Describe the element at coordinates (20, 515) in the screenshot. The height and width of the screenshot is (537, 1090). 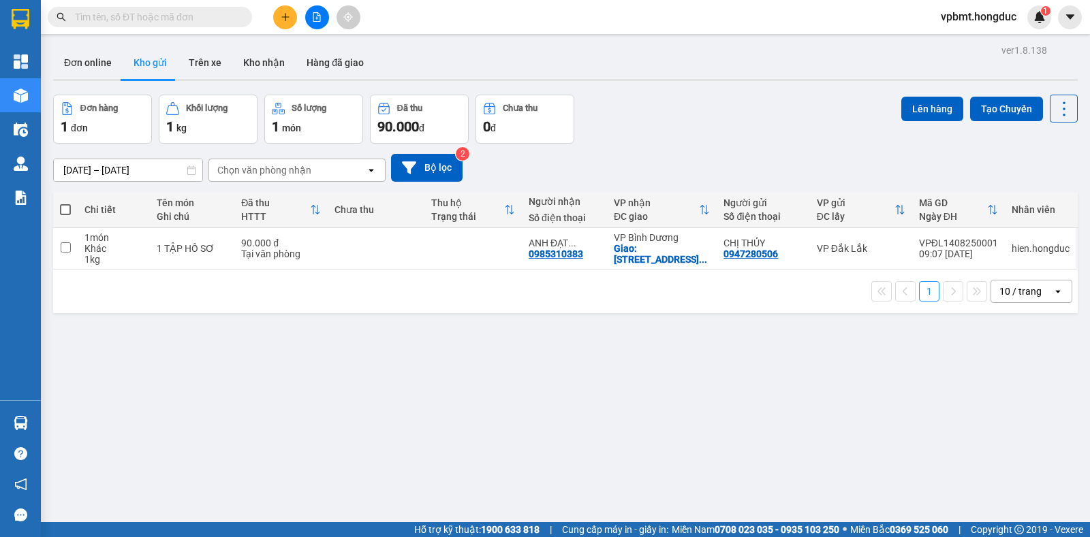
I see `span: message` at that location.